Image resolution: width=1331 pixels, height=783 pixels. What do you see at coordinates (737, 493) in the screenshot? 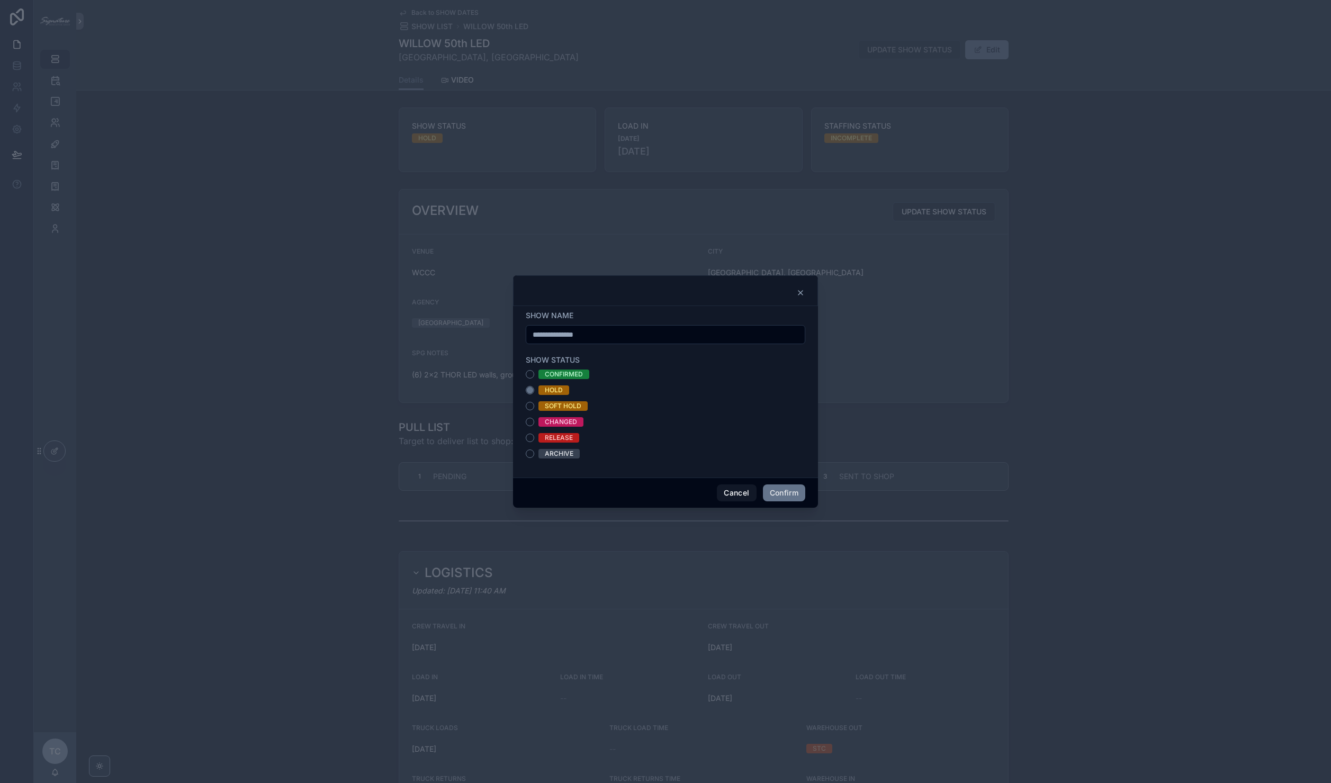
I see `button: Cancel` at bounding box center [737, 493].